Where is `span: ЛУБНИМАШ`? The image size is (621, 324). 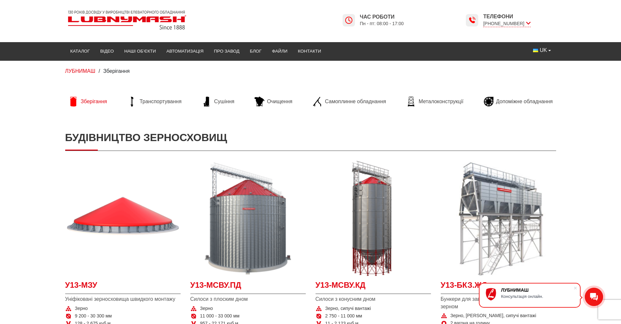 span: ЛУБНИМАШ is located at coordinates (80, 71).